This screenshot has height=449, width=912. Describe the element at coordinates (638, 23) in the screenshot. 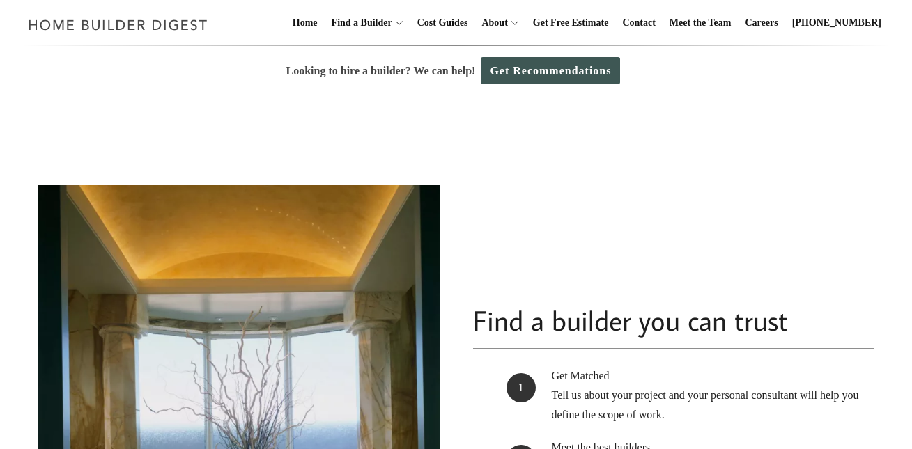

I see `a: Contact` at that location.